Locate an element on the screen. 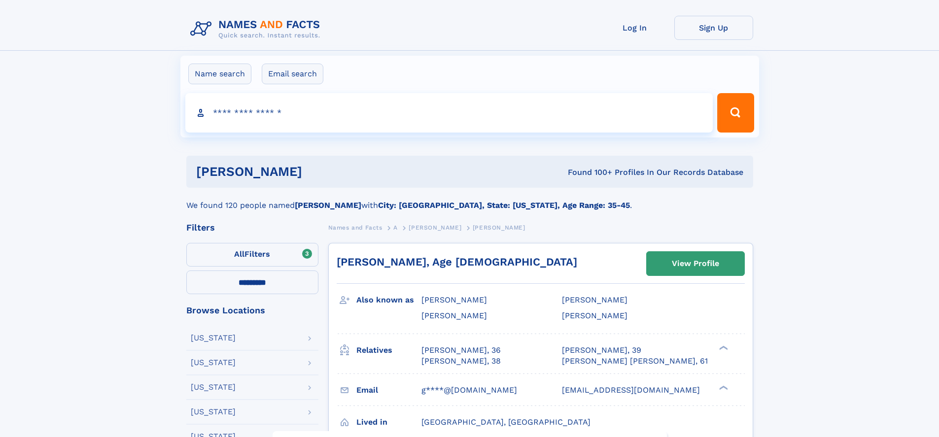  h3: Relatives is located at coordinates (389, 351).